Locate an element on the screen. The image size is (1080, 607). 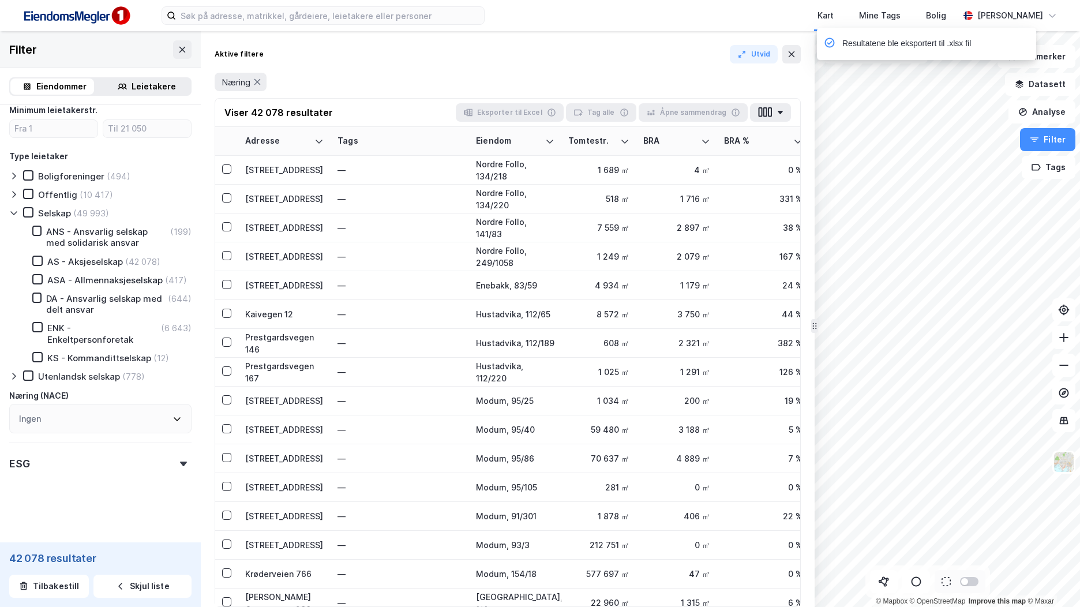
div: Kontrollprogram for chat is located at coordinates (1051, 579).